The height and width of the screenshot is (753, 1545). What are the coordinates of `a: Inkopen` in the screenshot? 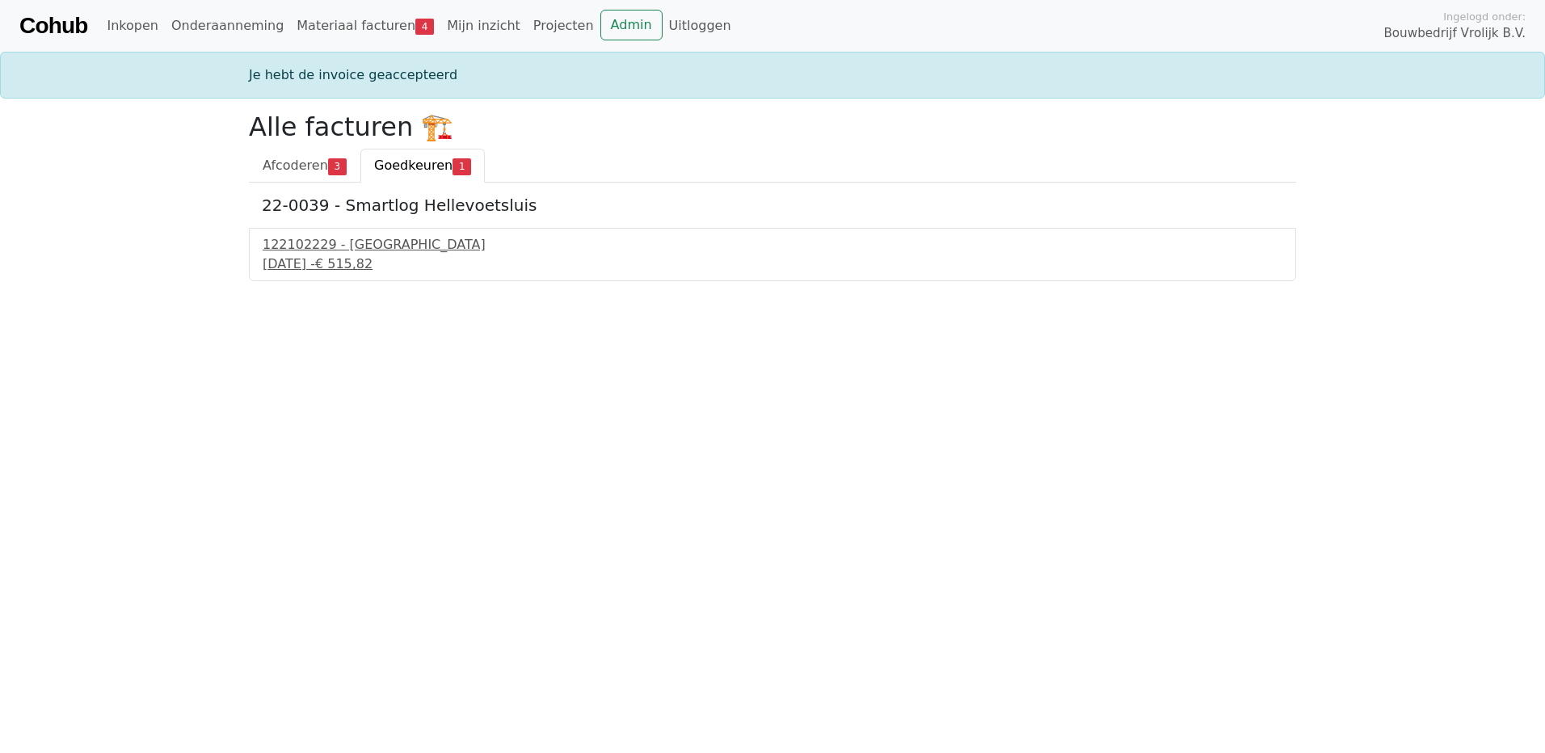 It's located at (132, 26).